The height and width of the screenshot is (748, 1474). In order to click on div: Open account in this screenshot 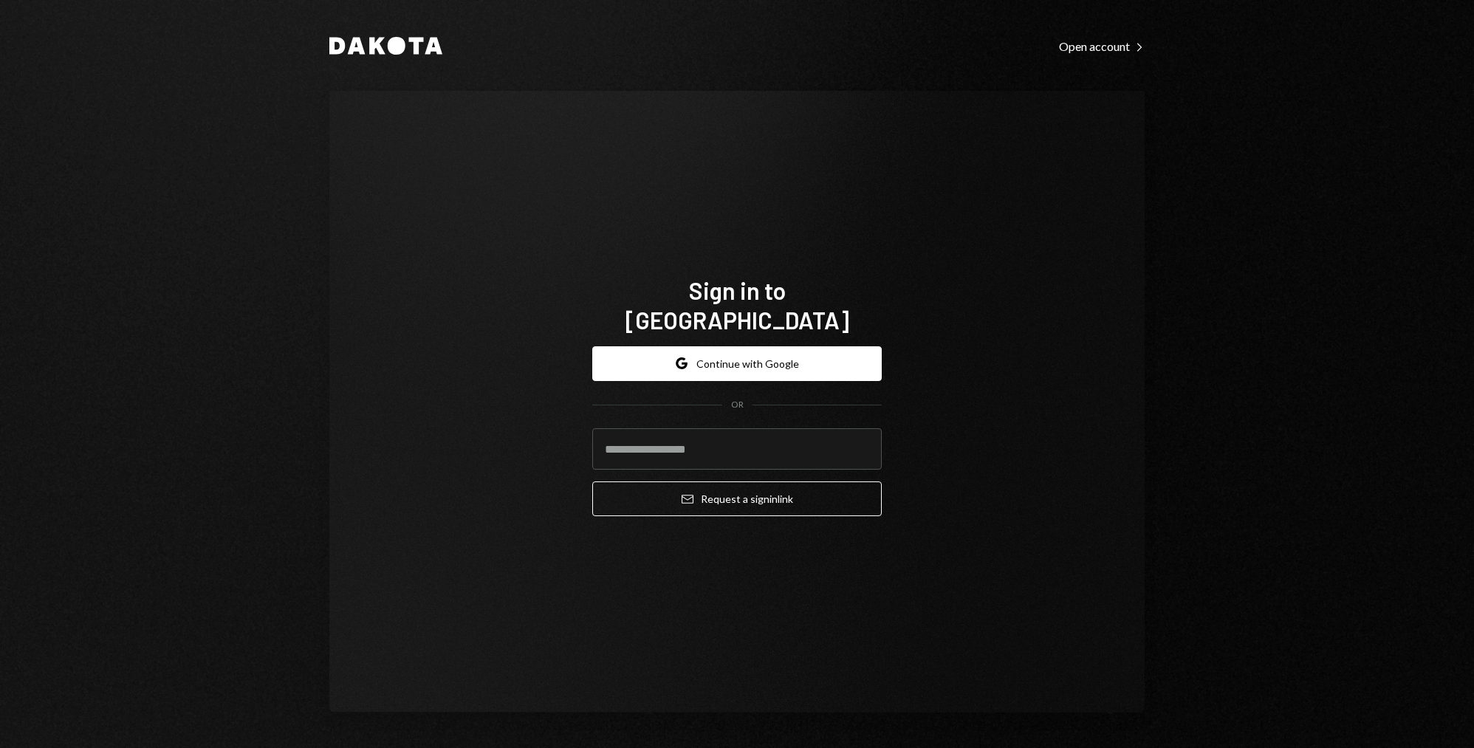, I will do `click(1102, 47)`.